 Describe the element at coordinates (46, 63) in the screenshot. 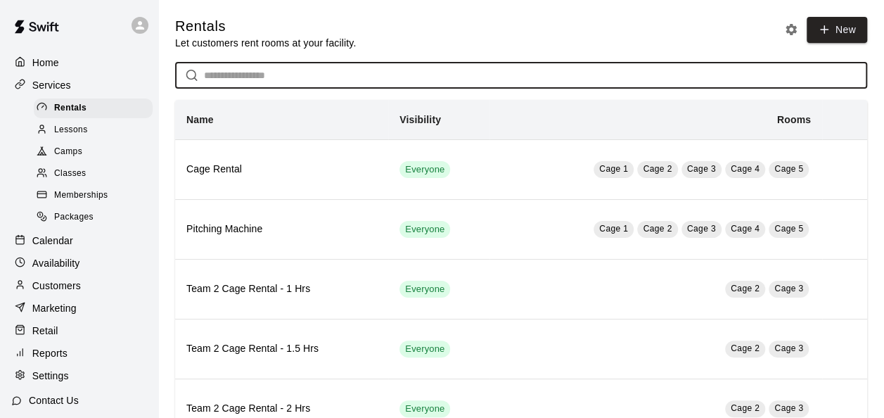

I see `p: Home` at that location.